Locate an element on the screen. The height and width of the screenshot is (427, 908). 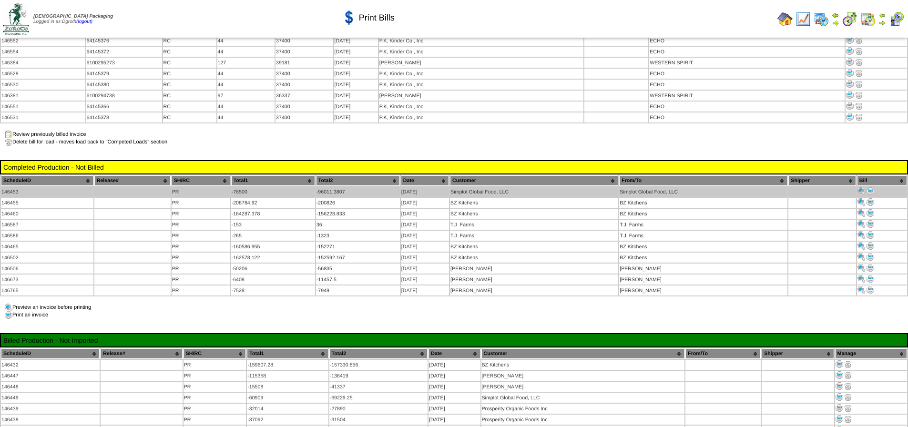
td: 6100294738 is located at coordinates (124, 95).